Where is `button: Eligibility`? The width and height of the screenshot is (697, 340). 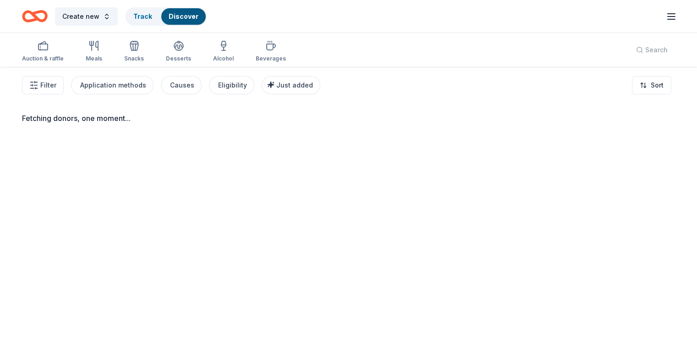
button: Eligibility is located at coordinates (232, 85).